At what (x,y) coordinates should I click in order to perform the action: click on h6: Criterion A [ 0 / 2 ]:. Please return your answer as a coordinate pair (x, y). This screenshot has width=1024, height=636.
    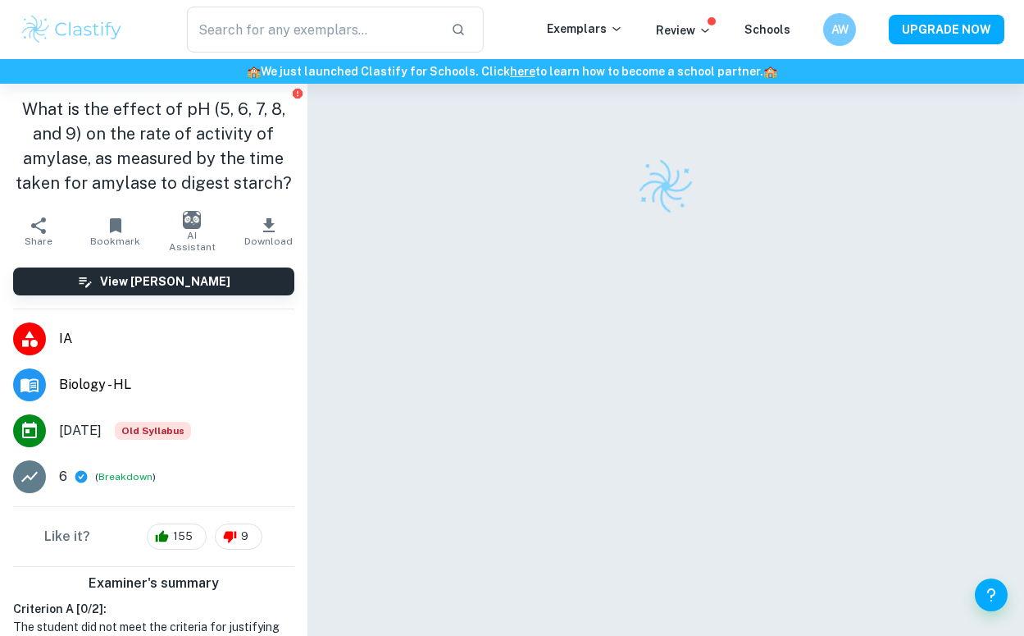
    Looking at the image, I should click on (153, 609).